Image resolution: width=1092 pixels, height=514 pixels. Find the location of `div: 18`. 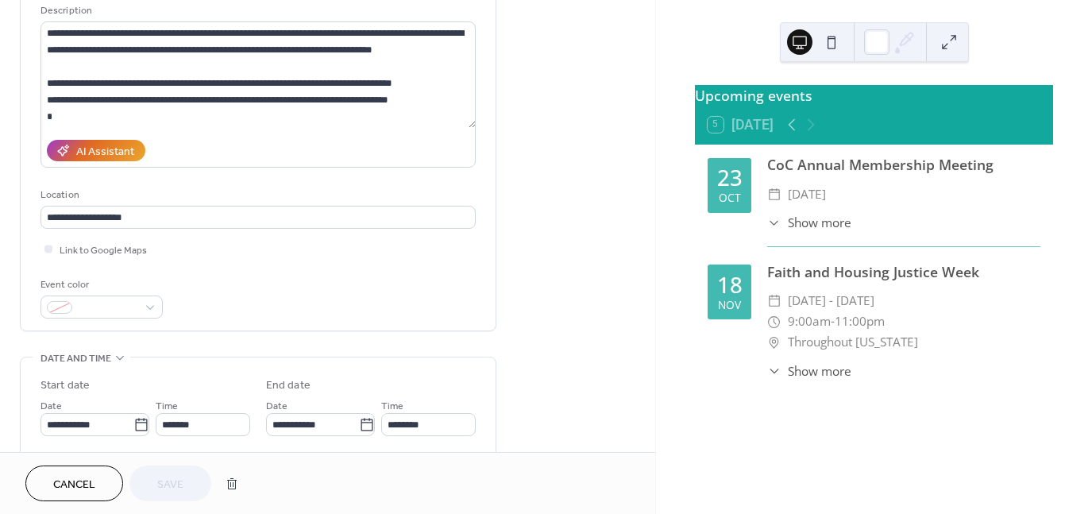

div: 18 is located at coordinates (730, 285).